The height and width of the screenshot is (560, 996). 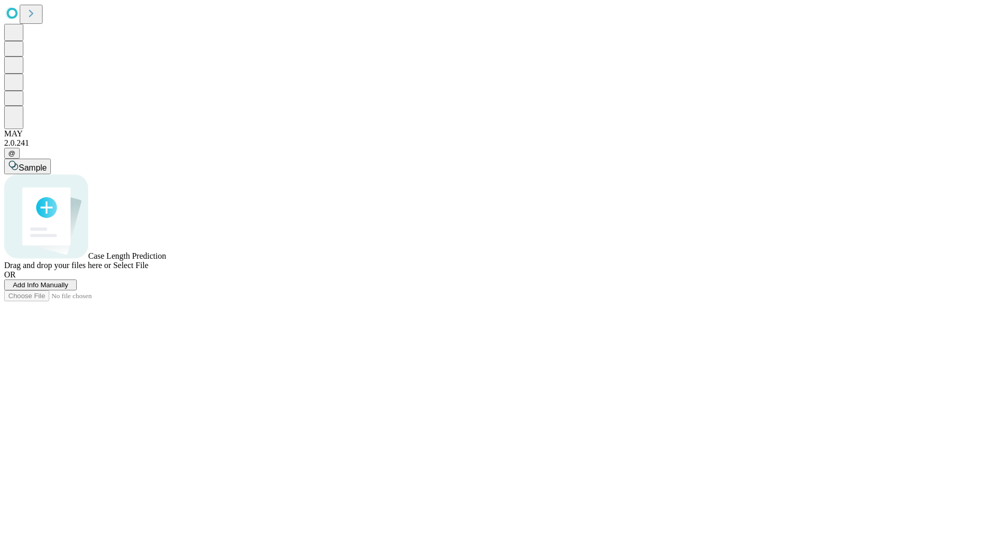 What do you see at coordinates (58, 265) in the screenshot?
I see `span: Drag and drop your files here or` at bounding box center [58, 265].